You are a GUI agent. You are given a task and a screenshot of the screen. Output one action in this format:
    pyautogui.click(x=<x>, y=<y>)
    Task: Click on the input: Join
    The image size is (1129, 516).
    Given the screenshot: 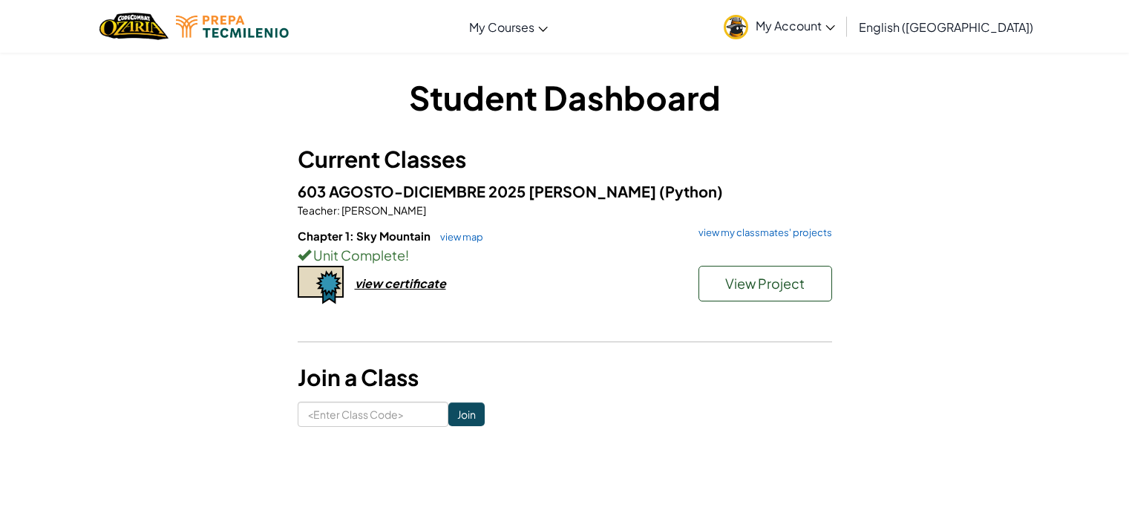 What is the action you would take?
    pyautogui.click(x=466, y=414)
    